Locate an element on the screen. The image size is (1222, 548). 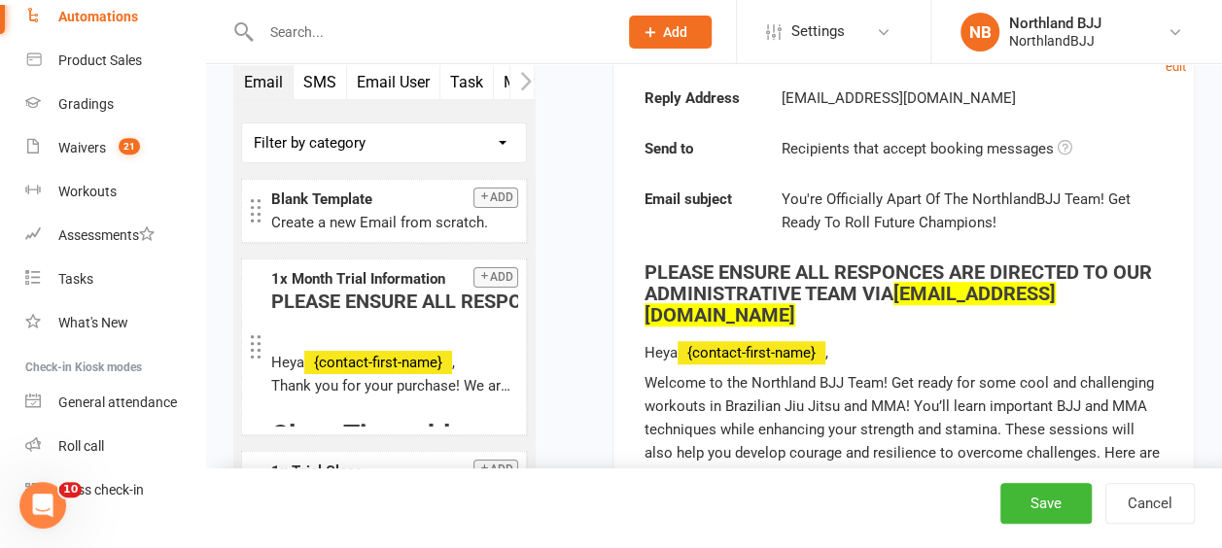
button: Membership is located at coordinates (546, 82).